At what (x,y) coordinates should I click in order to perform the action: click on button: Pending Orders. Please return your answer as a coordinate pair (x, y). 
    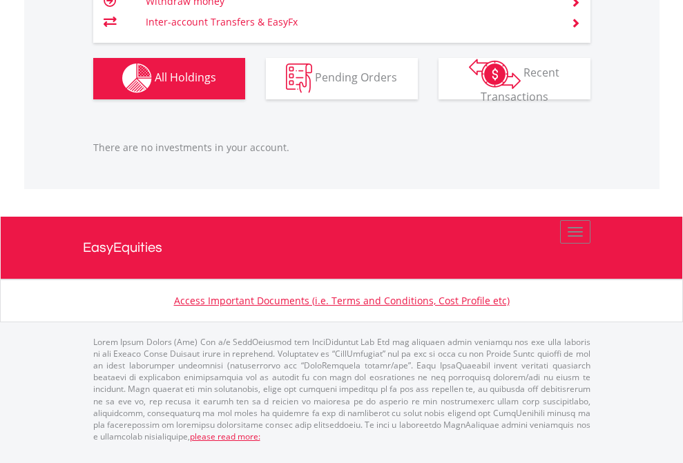
    Looking at the image, I should click on (342, 79).